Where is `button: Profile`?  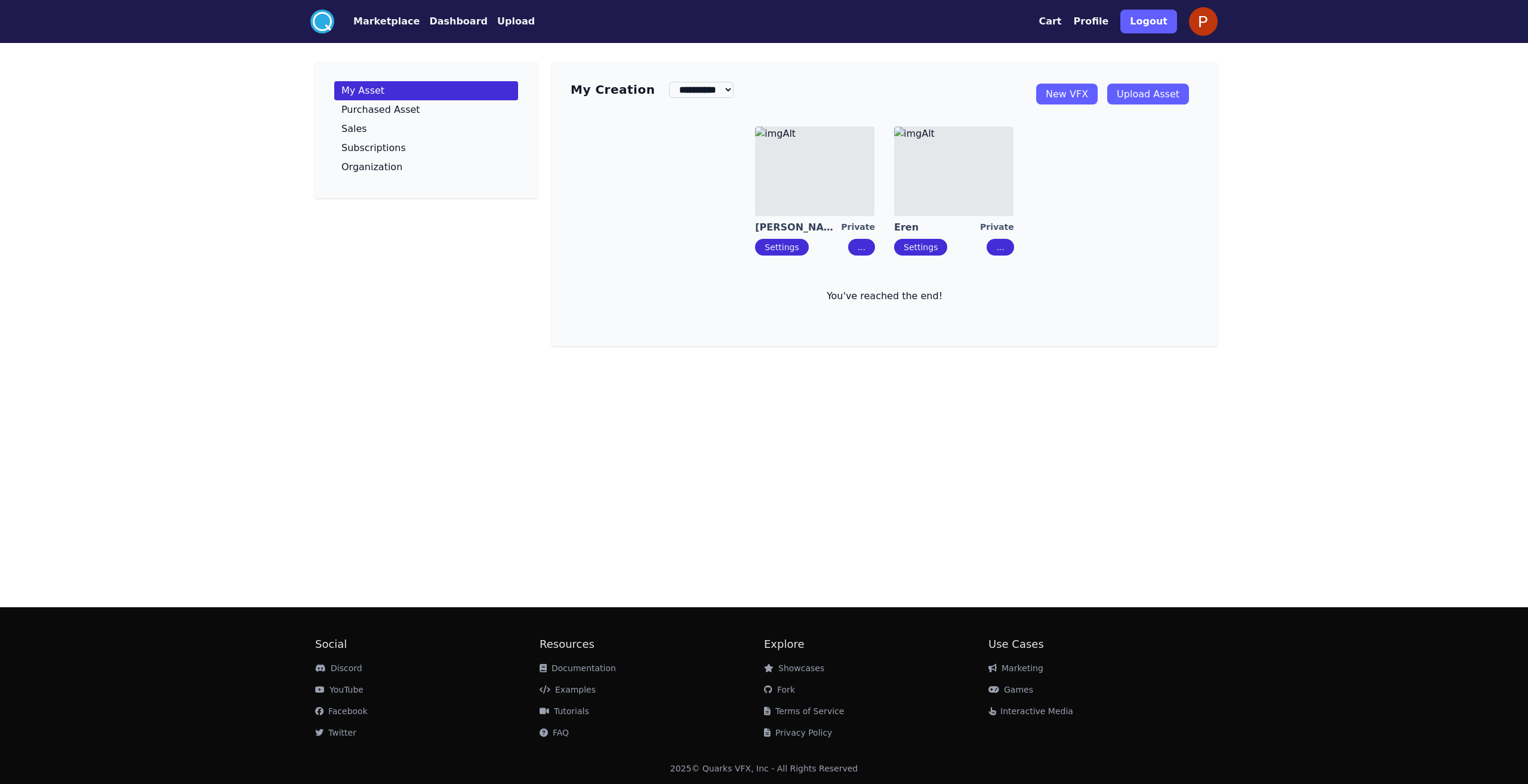
button: Profile is located at coordinates (1091, 21).